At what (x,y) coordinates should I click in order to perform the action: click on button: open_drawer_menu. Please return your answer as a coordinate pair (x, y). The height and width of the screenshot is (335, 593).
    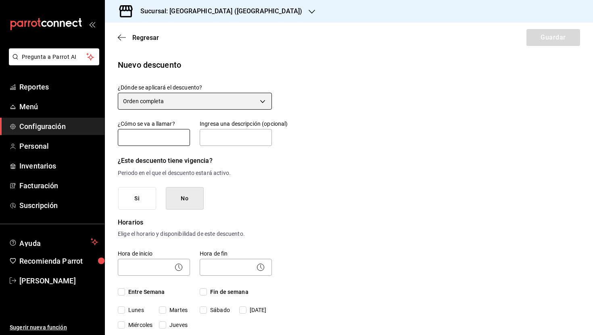
    Looking at the image, I should click on (92, 24).